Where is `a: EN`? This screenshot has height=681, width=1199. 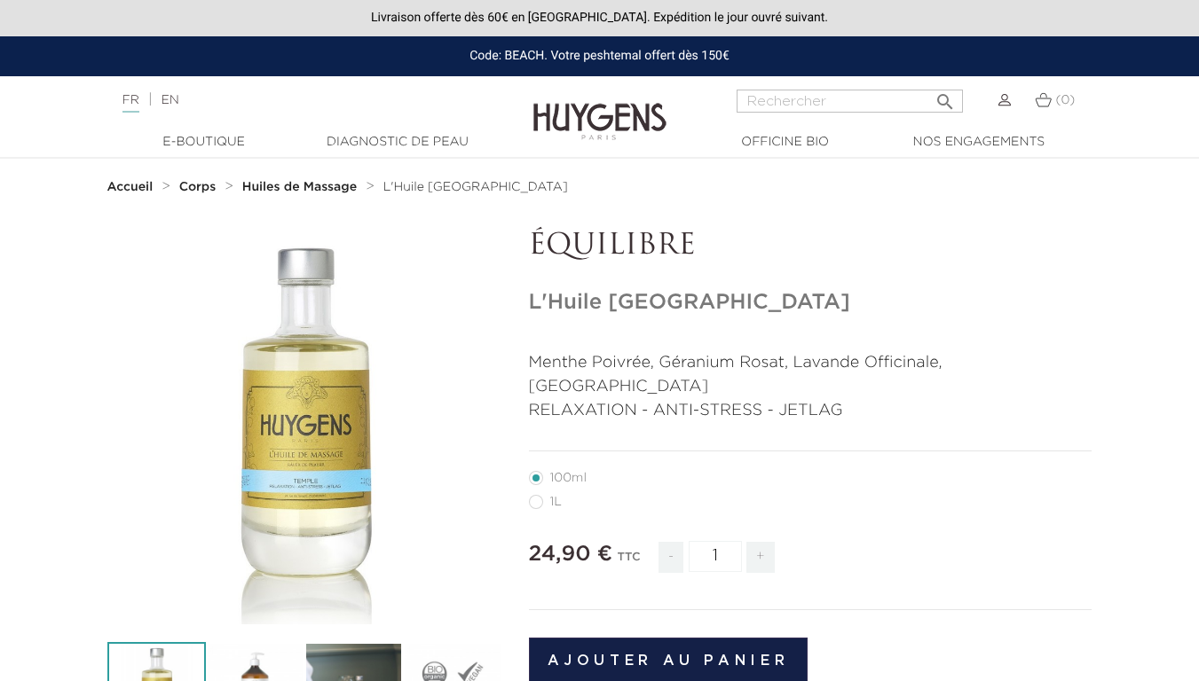
a: EN is located at coordinates (169, 100).